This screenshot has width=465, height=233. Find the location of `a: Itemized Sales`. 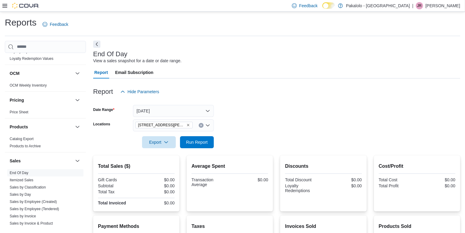

a: Itemized Sales is located at coordinates (21, 180).